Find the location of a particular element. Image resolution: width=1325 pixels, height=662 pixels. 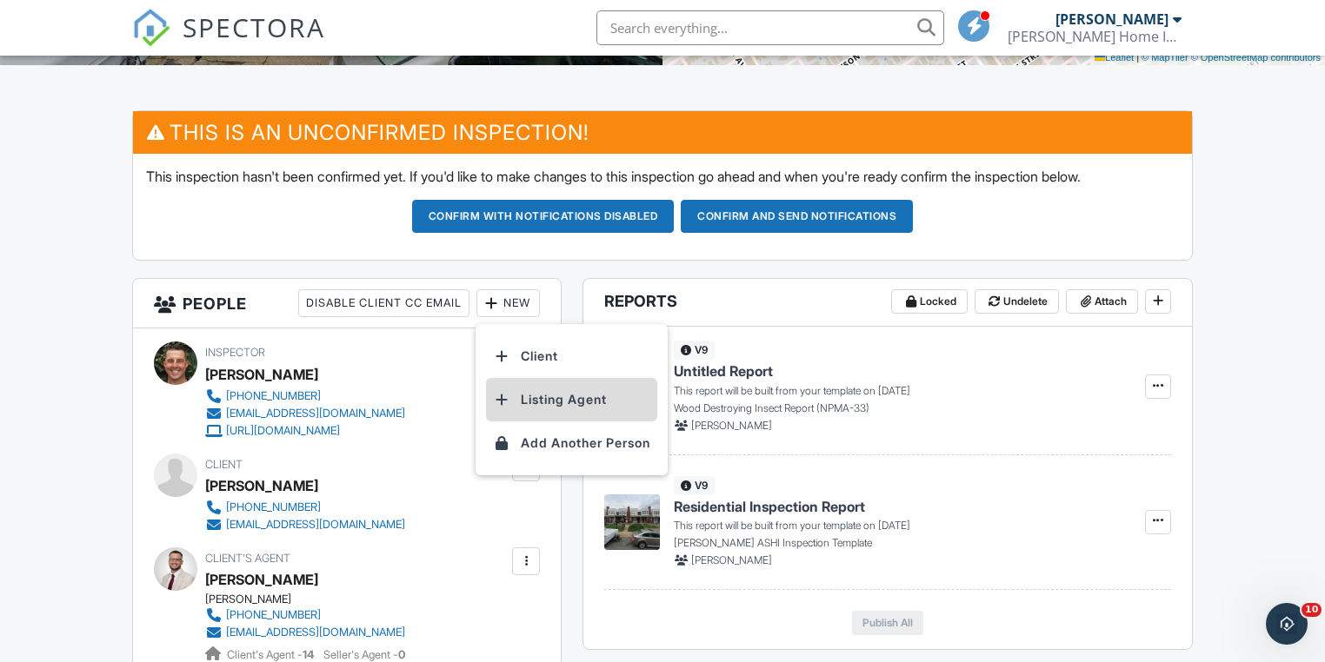

span: bathrooms is located at coordinates (502, 50).